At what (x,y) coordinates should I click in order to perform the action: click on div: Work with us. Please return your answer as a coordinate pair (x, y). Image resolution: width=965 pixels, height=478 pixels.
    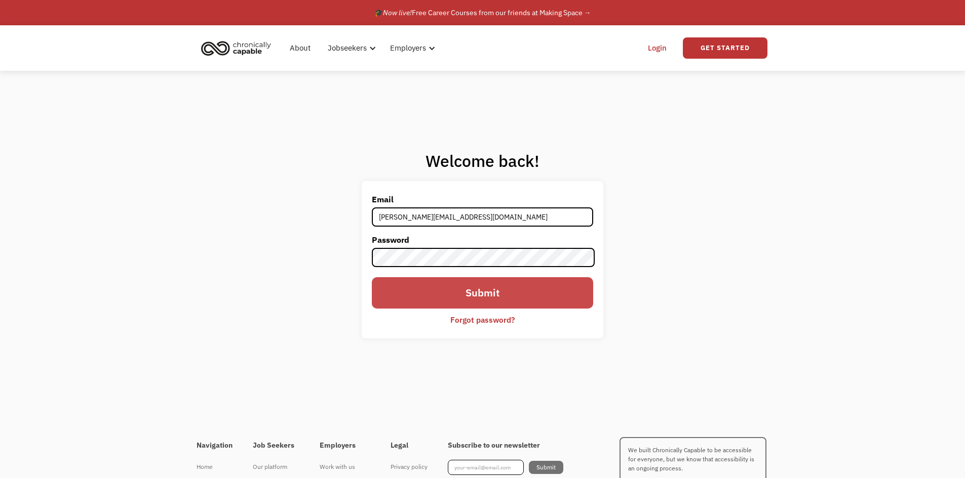
    Looking at the image, I should click on (345, 467).